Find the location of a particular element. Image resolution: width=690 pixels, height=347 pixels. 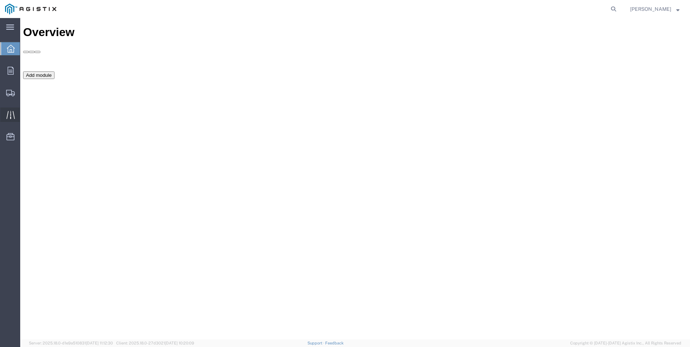

span: Server: 2025.18.0-d1e9a510831 is located at coordinates (71, 343).